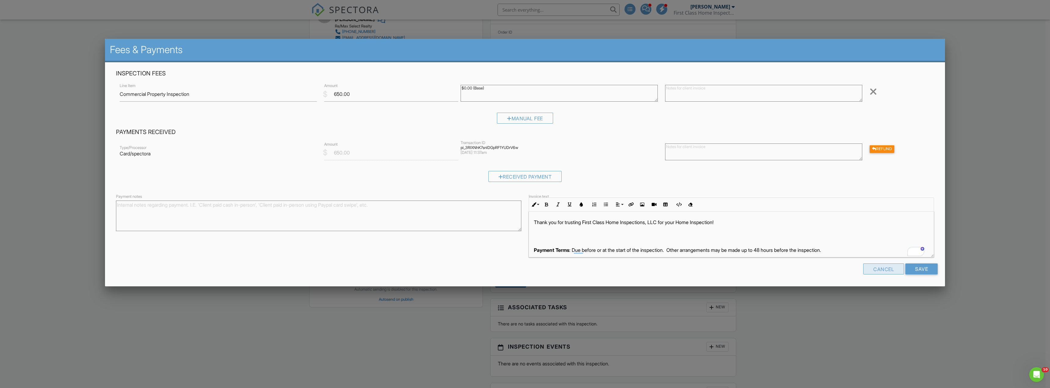  What do you see at coordinates (558, 205) in the screenshot?
I see `button: Italic (Ctrl+I)` at bounding box center [558, 205].